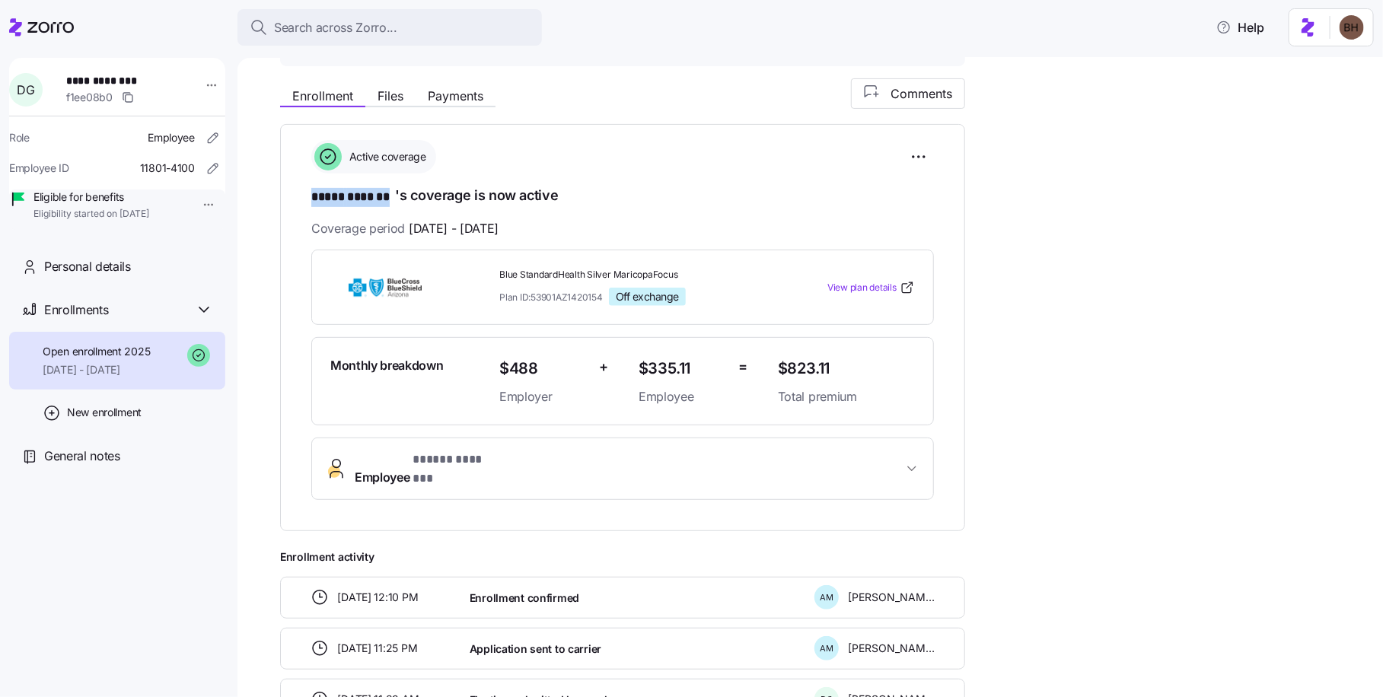  I want to click on span: Employee ID, so click(39, 168).